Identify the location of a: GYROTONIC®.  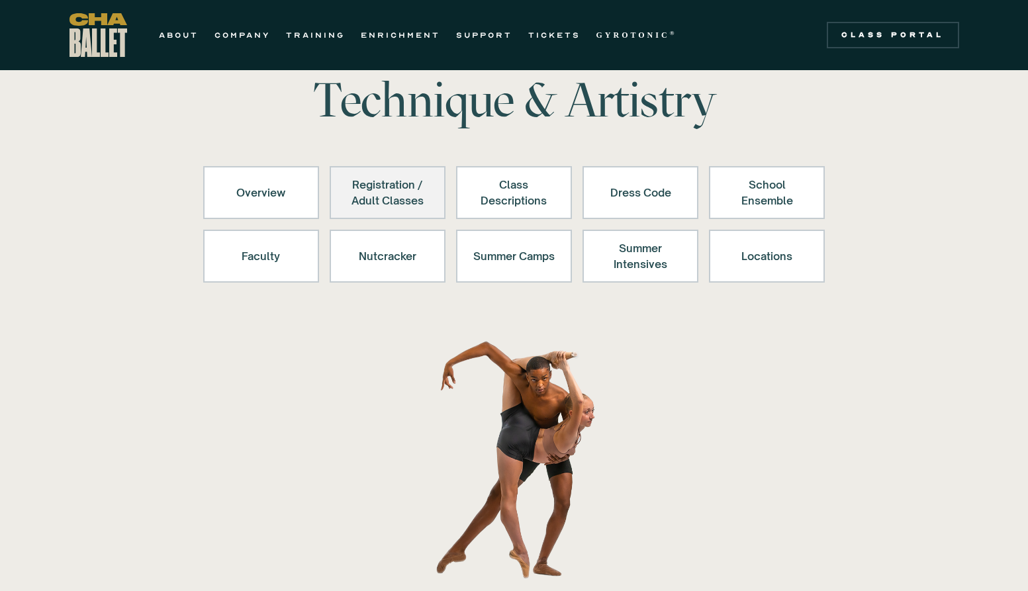
(637, 35).